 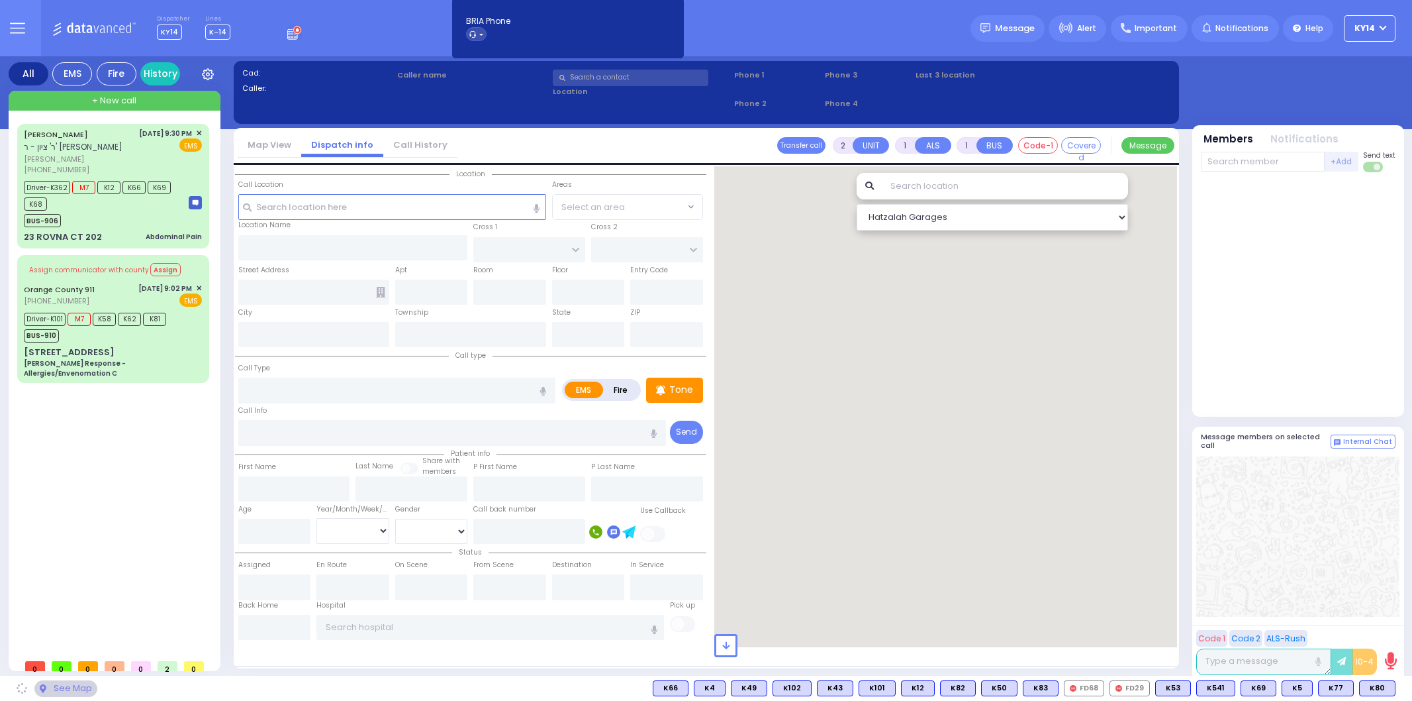 I want to click on a: History, so click(x=160, y=73).